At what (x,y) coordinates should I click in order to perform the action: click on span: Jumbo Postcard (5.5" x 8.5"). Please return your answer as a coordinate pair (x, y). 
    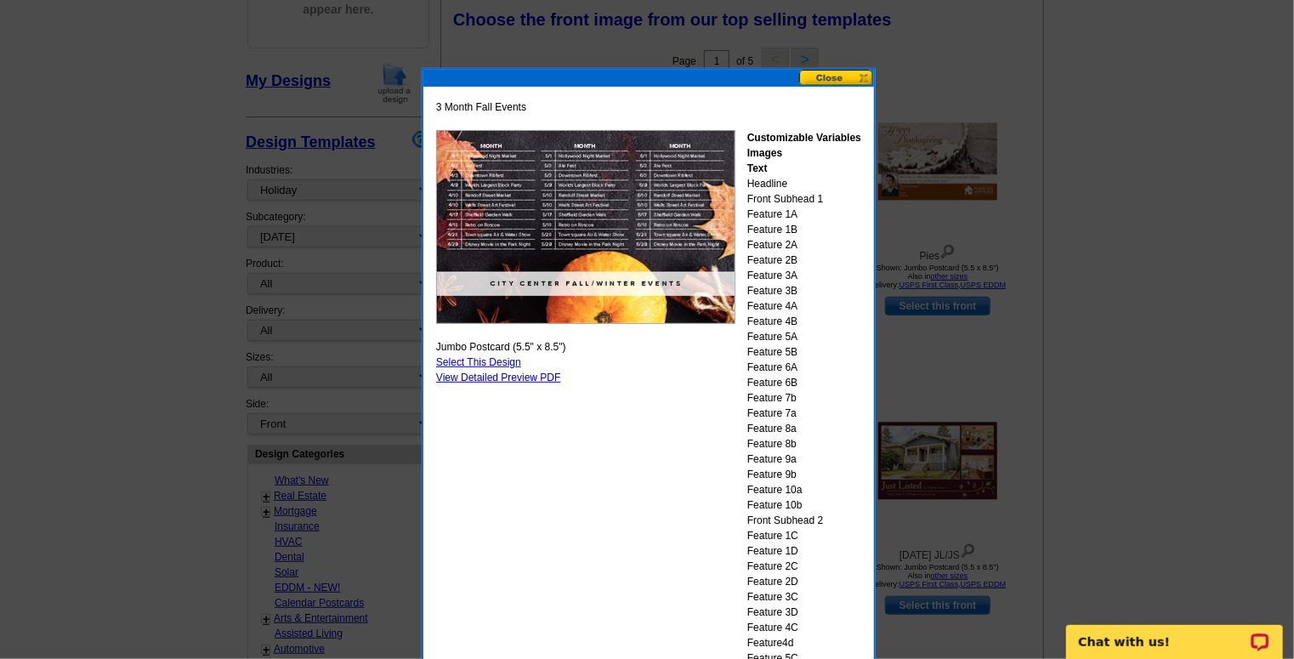
    Looking at the image, I should click on (501, 347).